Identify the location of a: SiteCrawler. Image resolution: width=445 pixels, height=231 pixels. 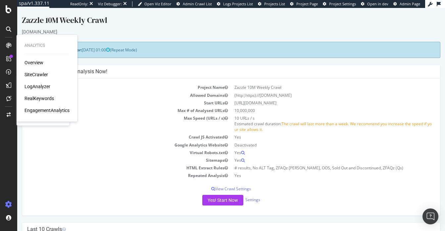
(36, 74).